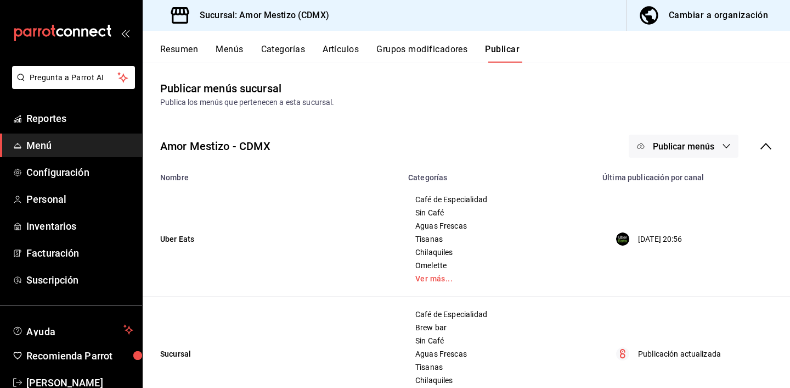 The width and height of the screenshot is (790, 388). What do you see at coordinates (684, 146) in the screenshot?
I see `span: Publicar menús` at bounding box center [684, 146].